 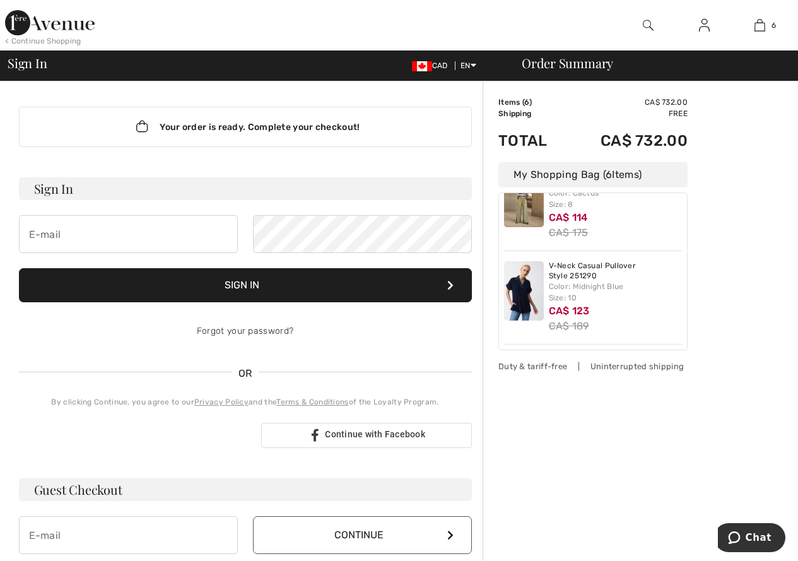 What do you see at coordinates (569, 217) in the screenshot?
I see `span: CA$ 114` at bounding box center [569, 217].